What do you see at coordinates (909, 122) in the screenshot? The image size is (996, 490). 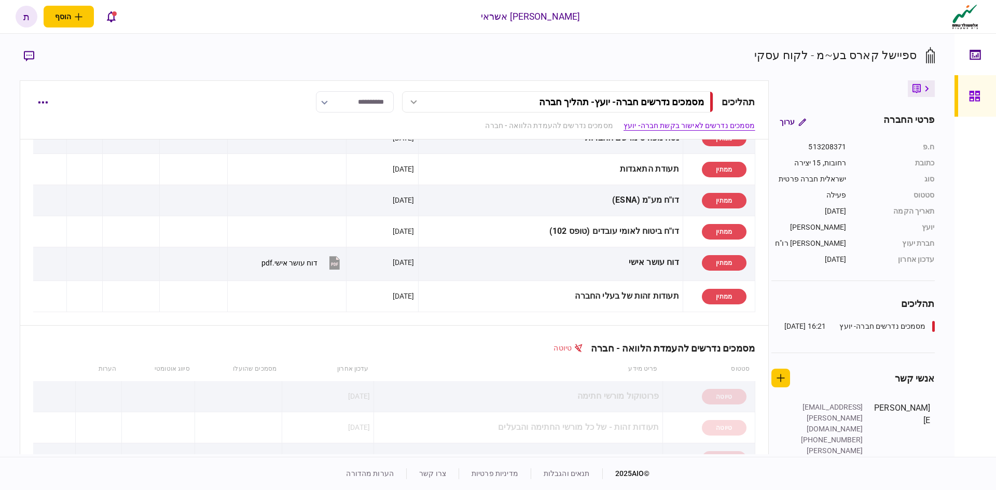 I see `div: פרטי החברה` at bounding box center [909, 122].